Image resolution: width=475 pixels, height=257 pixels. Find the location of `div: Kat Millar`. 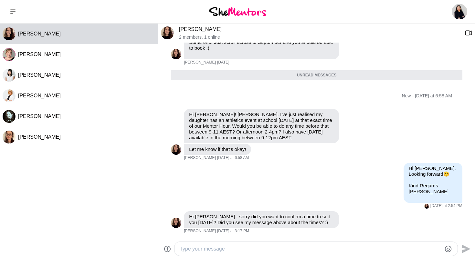

div: Kat Millar is located at coordinates (9, 96).